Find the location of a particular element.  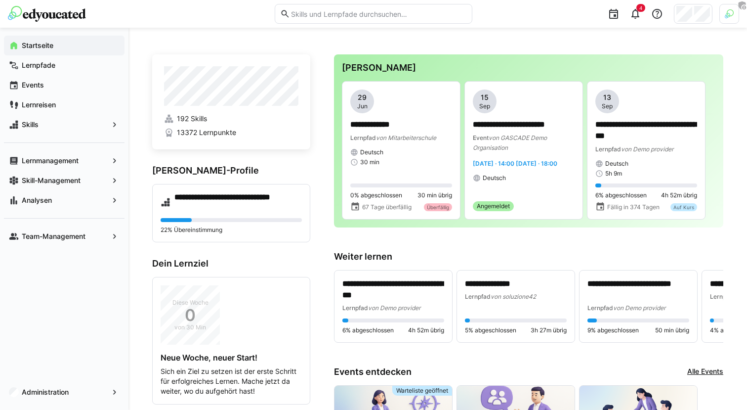

a: Alle Events is located at coordinates (705, 372).